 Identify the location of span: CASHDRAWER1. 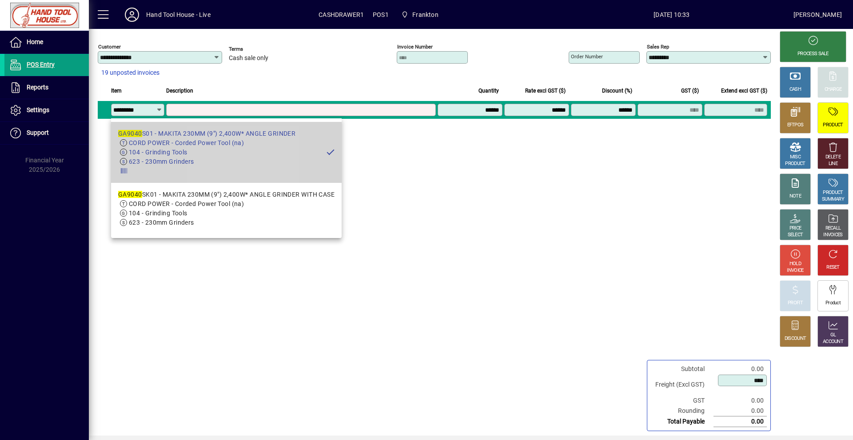
(341, 15).